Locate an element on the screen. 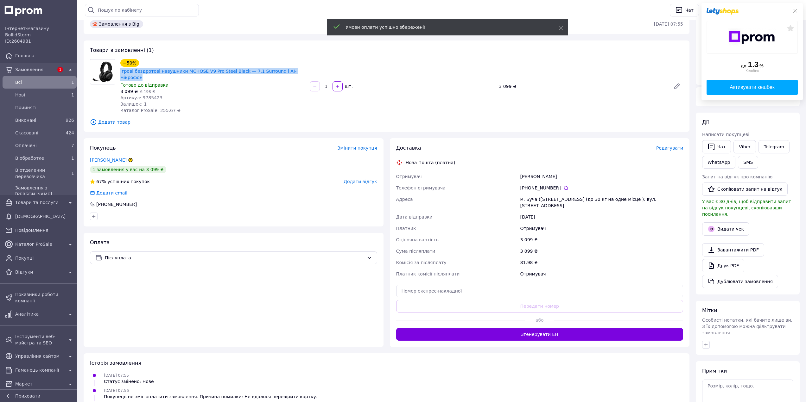 The width and height of the screenshot is (806, 402). span: Адреса is located at coordinates (404, 200).